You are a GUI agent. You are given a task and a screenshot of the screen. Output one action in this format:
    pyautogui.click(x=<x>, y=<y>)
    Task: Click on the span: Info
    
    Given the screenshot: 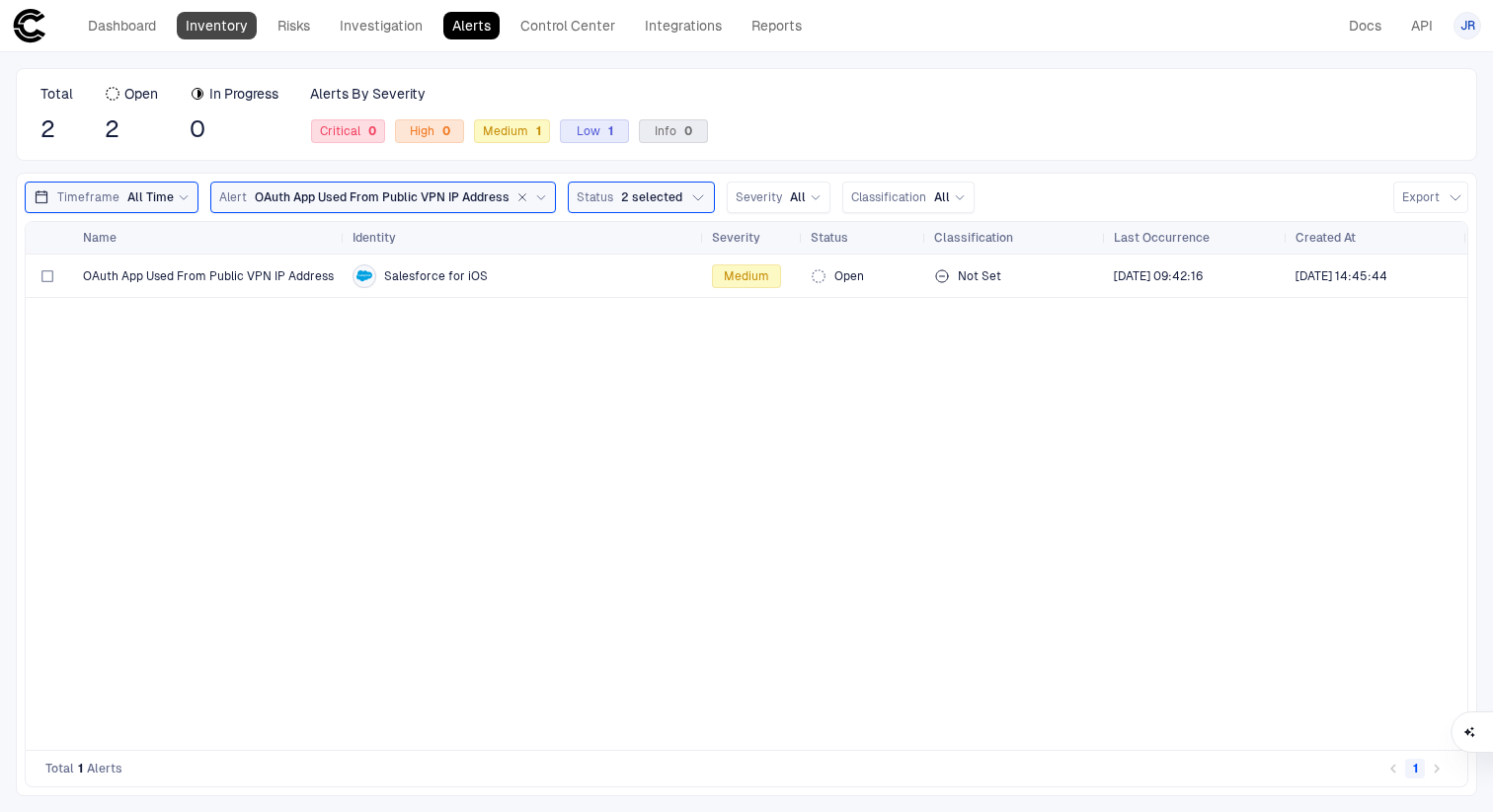 What is the action you would take?
    pyautogui.click(x=674, y=132)
    